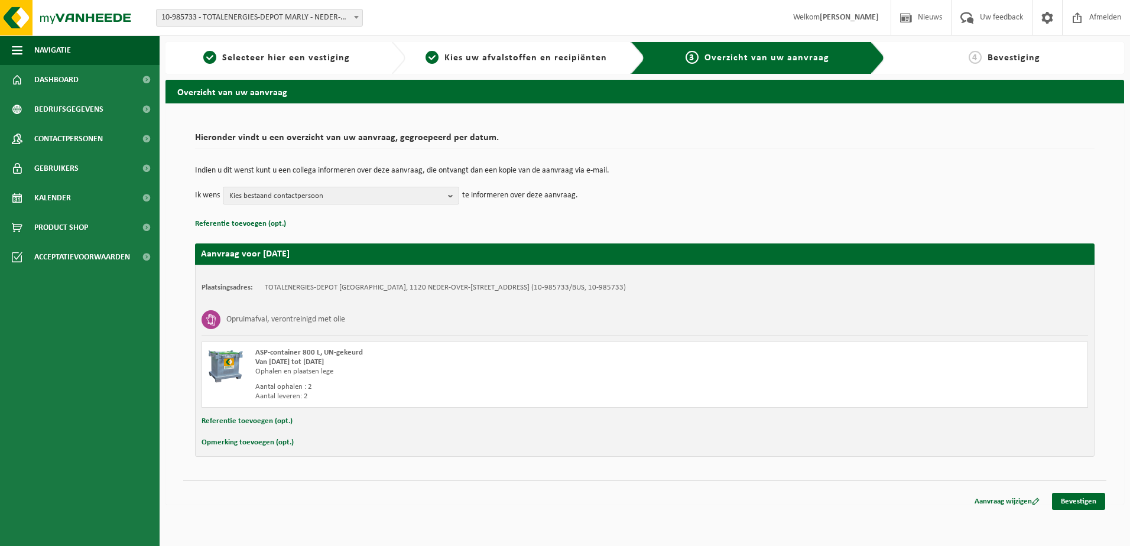 The width and height of the screenshot is (1130, 546). I want to click on button: Opmerking toevoegen (opt.), so click(248, 443).